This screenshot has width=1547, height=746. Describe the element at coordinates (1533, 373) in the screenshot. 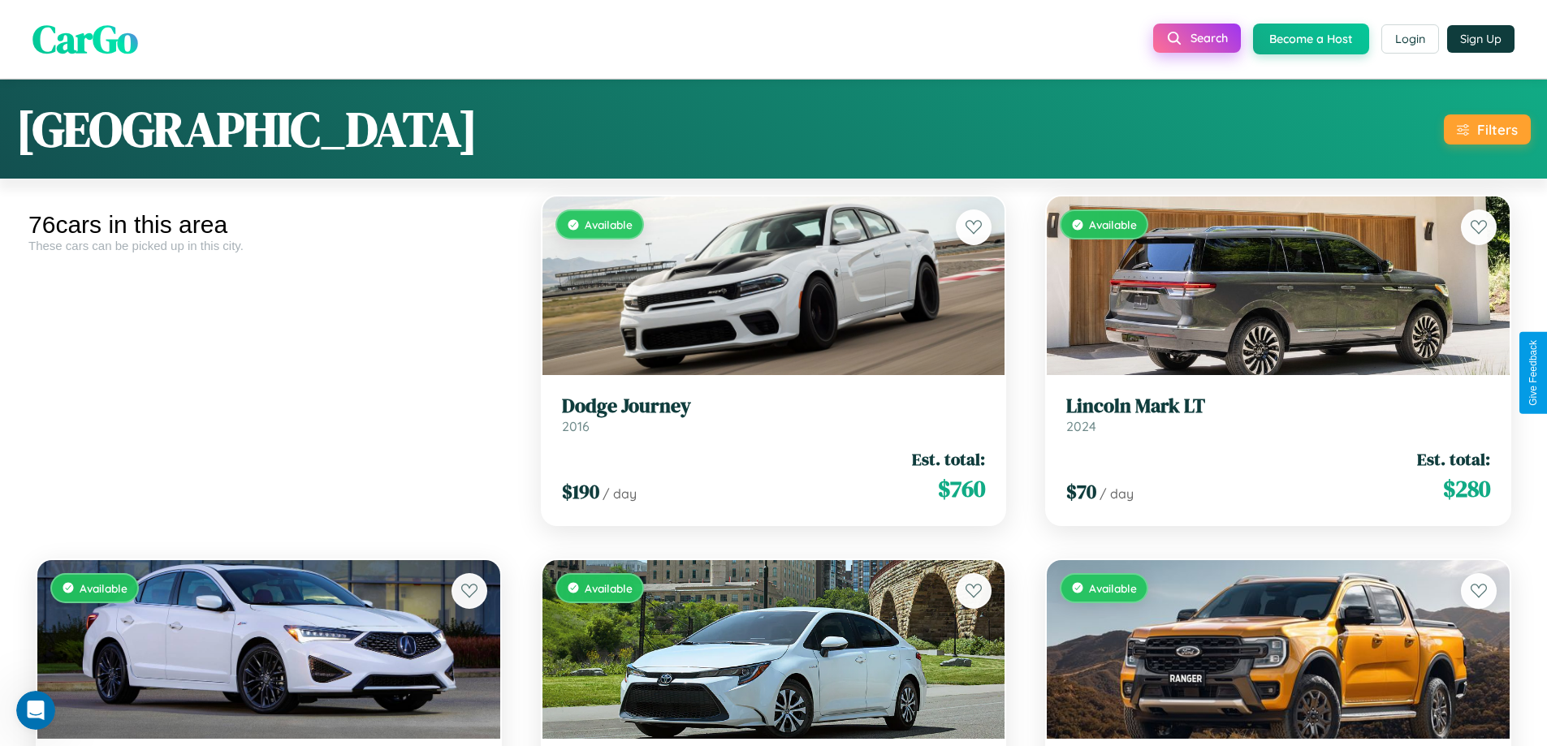

I see `div: Give Feedback` at that location.